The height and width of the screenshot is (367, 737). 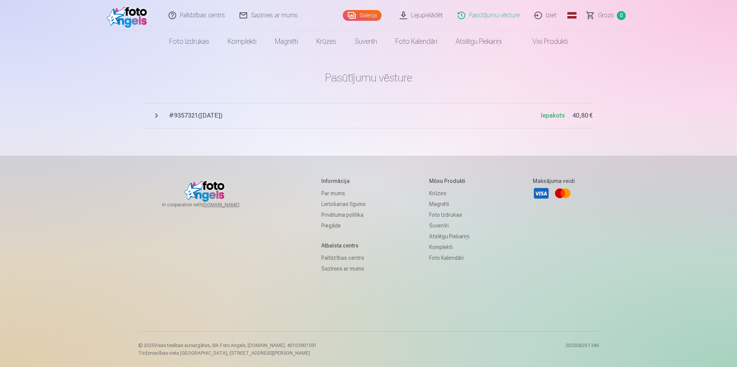 I want to click on a: Par mums, so click(x=344, y=193).